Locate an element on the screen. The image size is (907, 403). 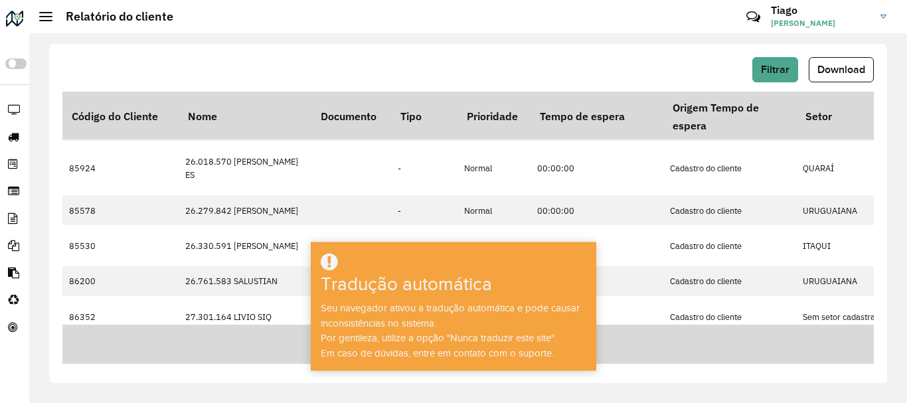
font: Por gentileza, utilize a opção "Nunca traduzir este site". is located at coordinates (438, 338).